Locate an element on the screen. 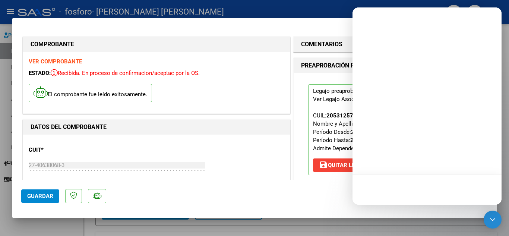  strong: COMPROBANTE is located at coordinates (52, 44).